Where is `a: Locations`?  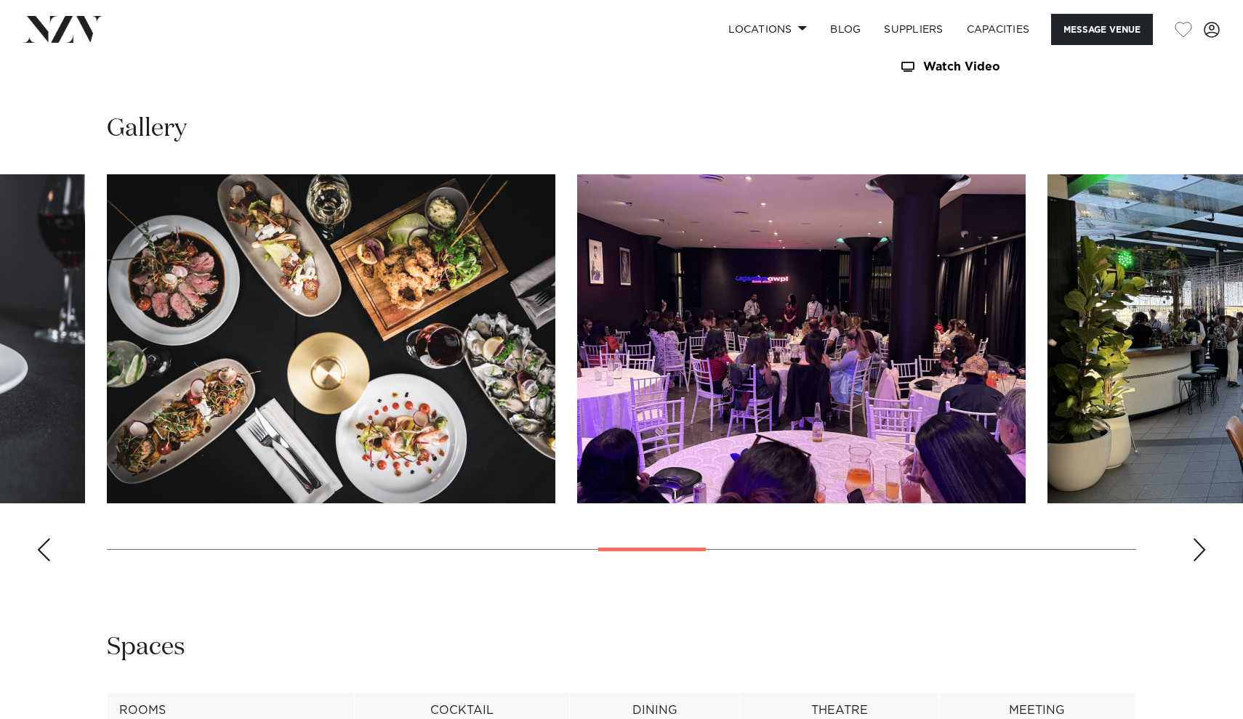
a: Locations is located at coordinates (767, 29).